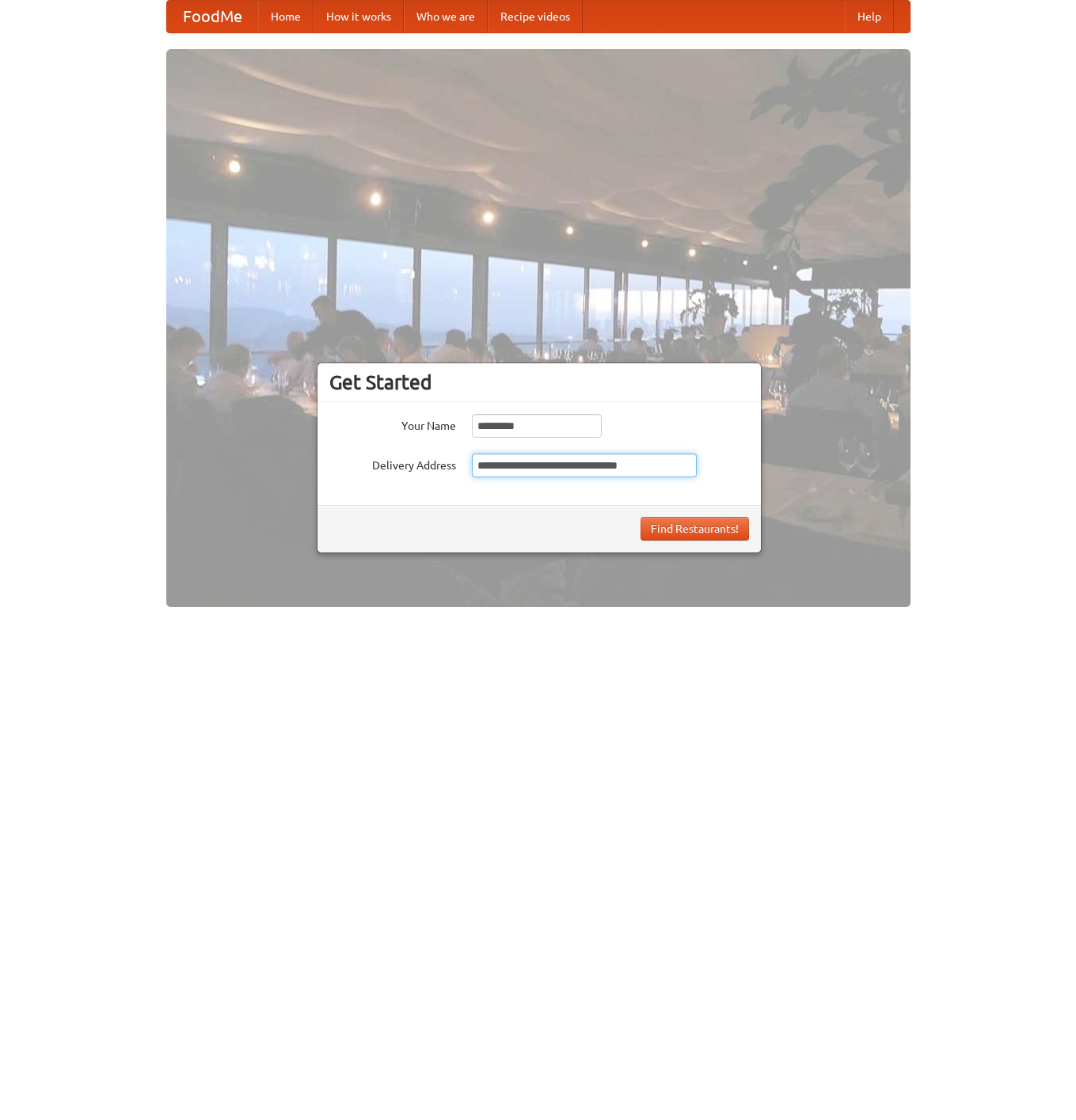 This screenshot has height=1120, width=1076. What do you see at coordinates (694, 529) in the screenshot?
I see `button: Find Restaurants!` at bounding box center [694, 529].